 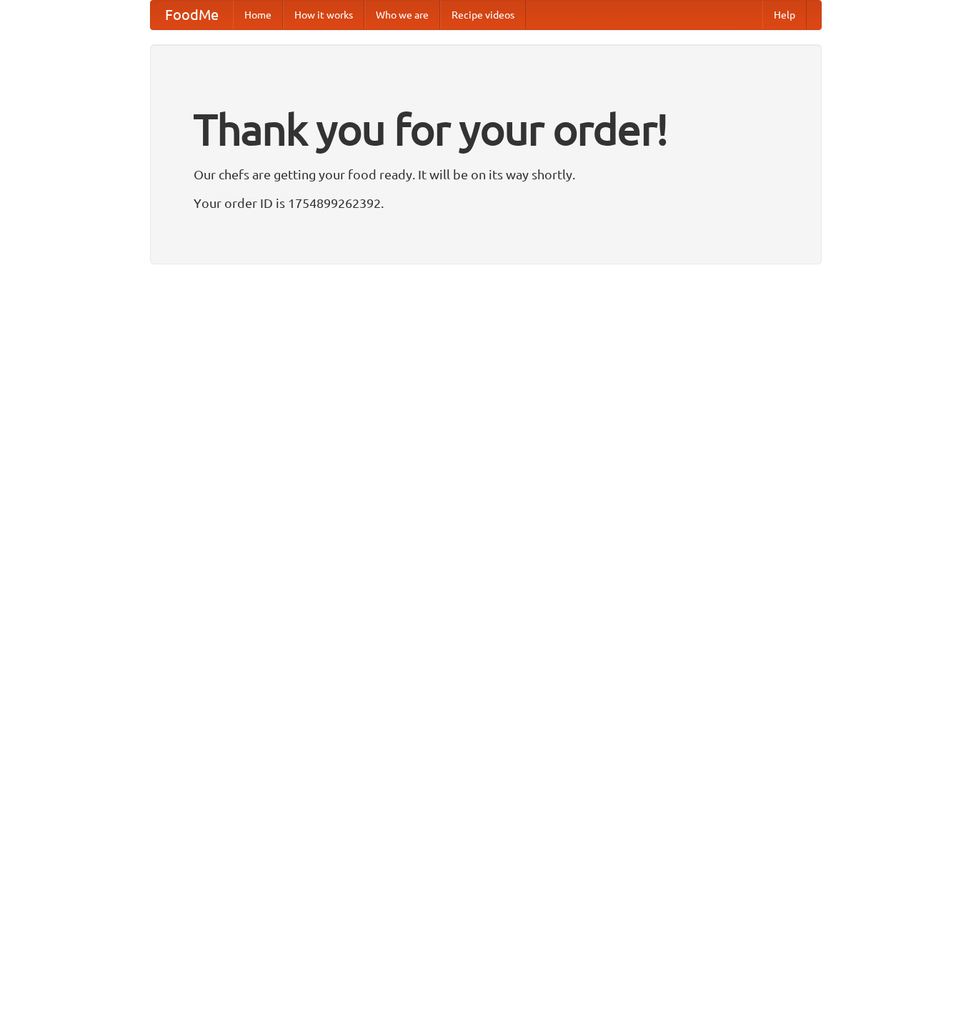 What do you see at coordinates (785, 15) in the screenshot?
I see `a: Help` at bounding box center [785, 15].